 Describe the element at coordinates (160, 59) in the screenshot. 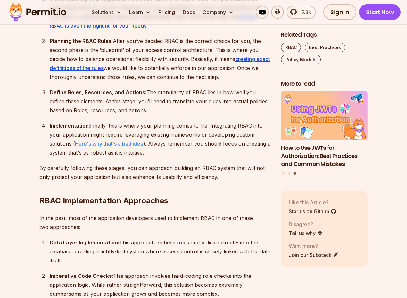

I see `div: After you’ve decided RBAC is the correct choice for you, the second phase is the ‘blueprint’ of y...` at that location.